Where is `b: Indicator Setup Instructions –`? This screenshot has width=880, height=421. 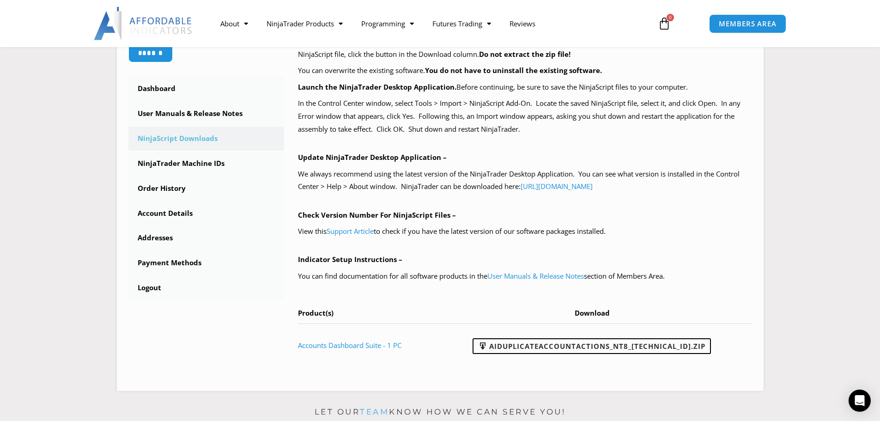 b: Indicator Setup Instructions – is located at coordinates (350, 259).